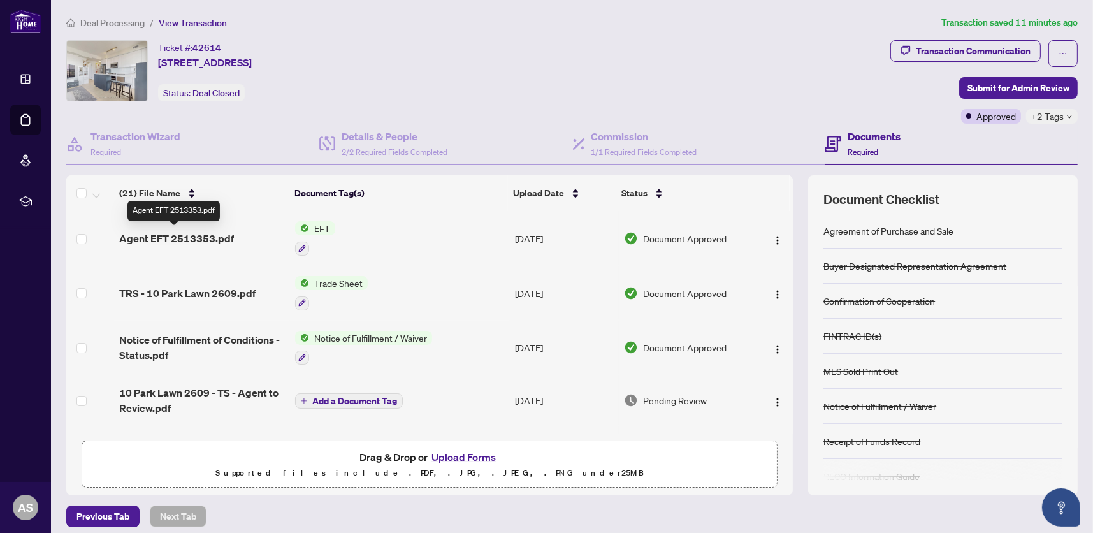  What do you see at coordinates (644, 152) in the screenshot?
I see `span: 1/1 Required Fields Completed` at bounding box center [644, 152].